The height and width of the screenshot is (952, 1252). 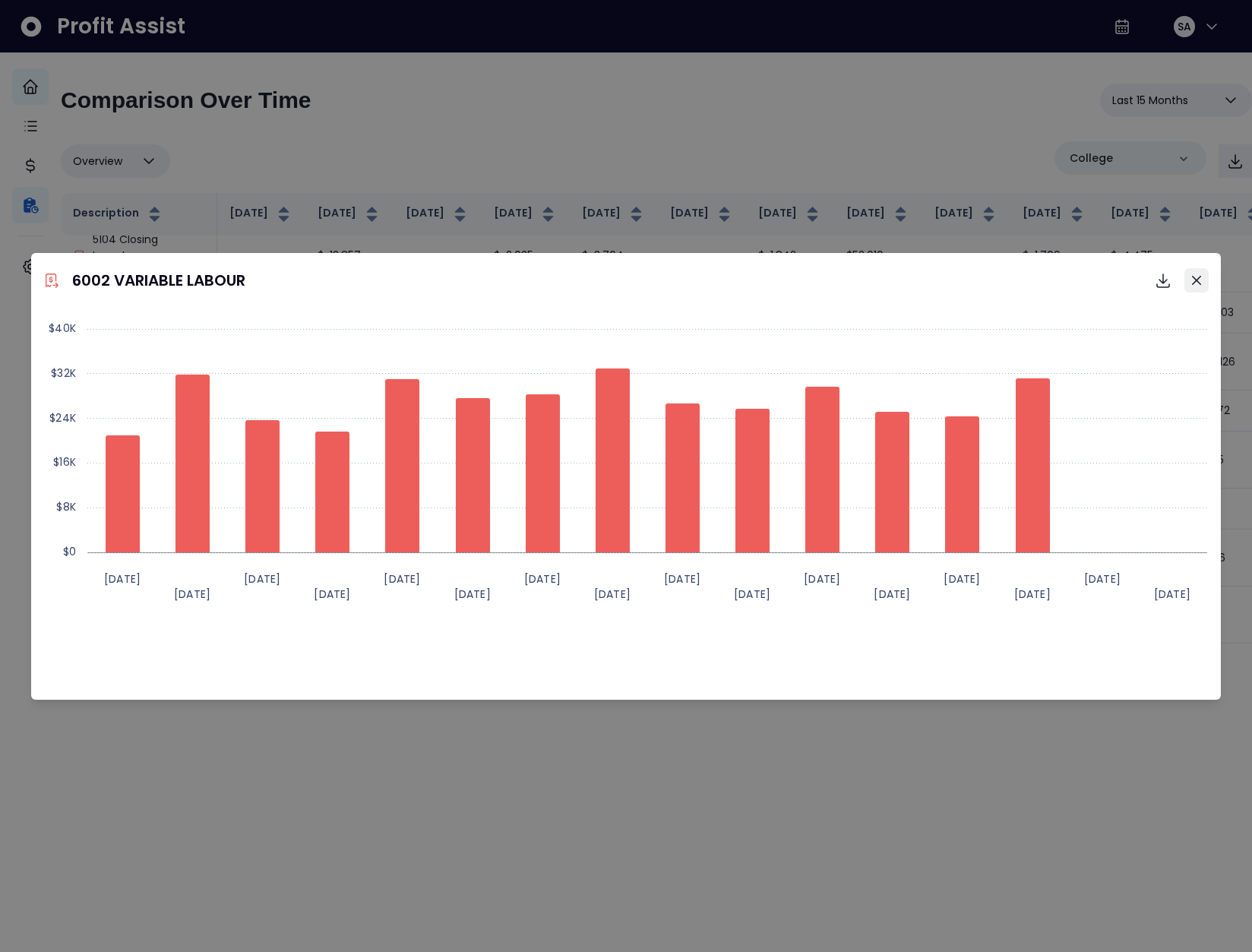 I want to click on text: $8K, so click(x=67, y=507).